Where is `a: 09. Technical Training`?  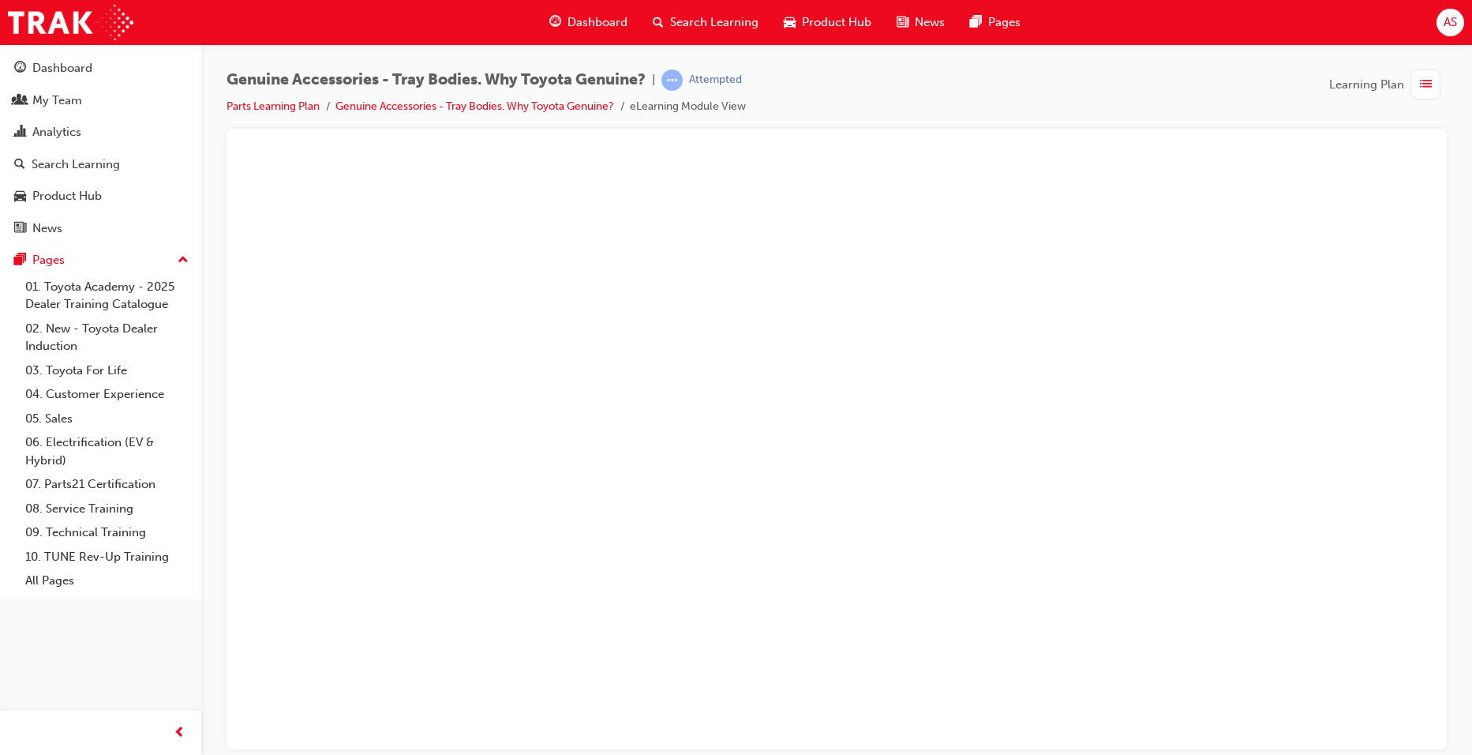 a: 09. Technical Training is located at coordinates (107, 532).